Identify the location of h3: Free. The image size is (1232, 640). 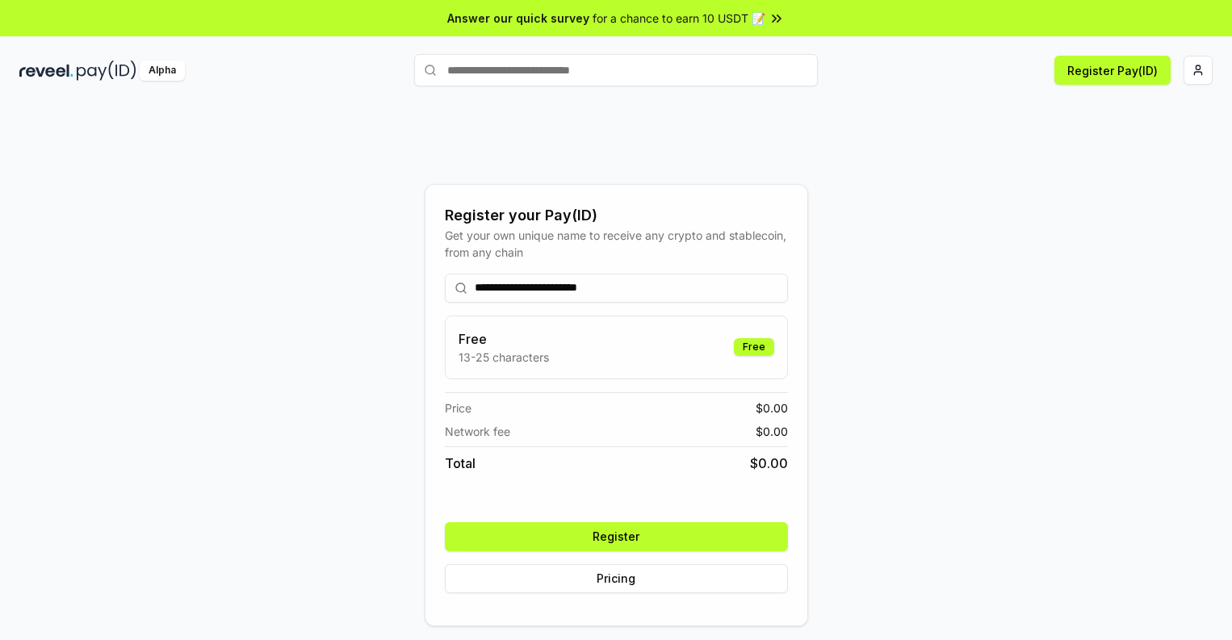
(504, 339).